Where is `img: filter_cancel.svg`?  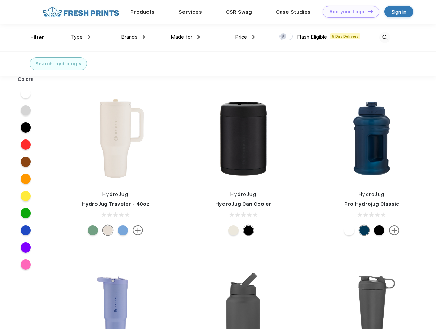
img: filter_cancel.svg is located at coordinates (80, 64).